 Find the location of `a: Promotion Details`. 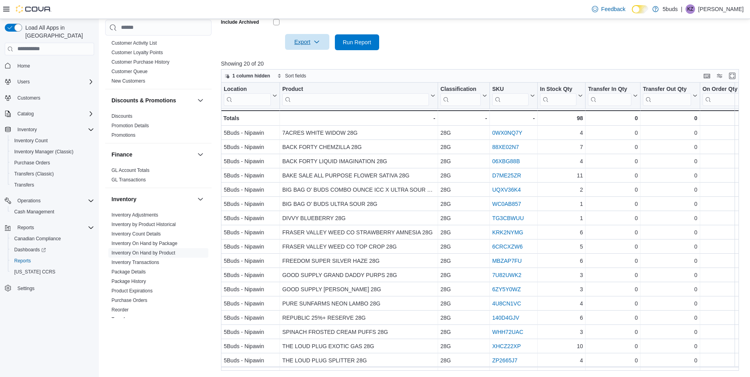

a: Promotion Details is located at coordinates (130, 126).